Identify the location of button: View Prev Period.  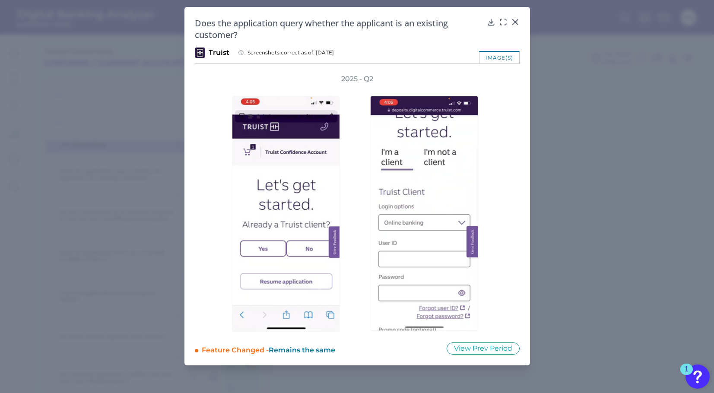
(483, 349).